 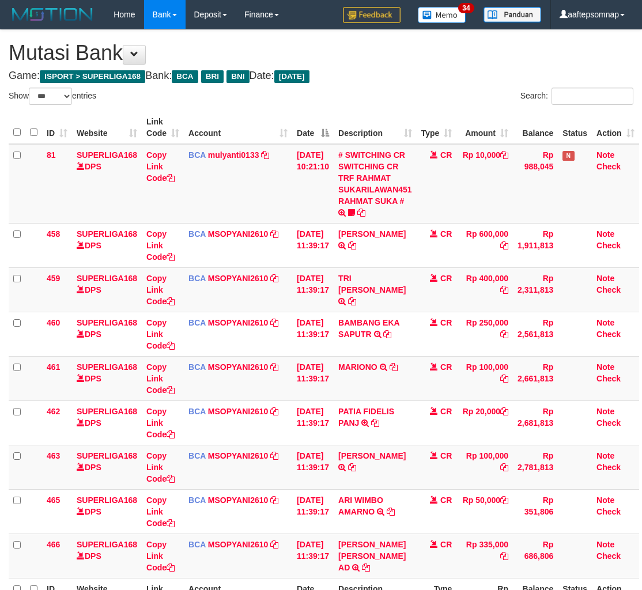 What do you see at coordinates (484, 334) in the screenshot?
I see `td: Rp 250,000` at bounding box center [484, 334].